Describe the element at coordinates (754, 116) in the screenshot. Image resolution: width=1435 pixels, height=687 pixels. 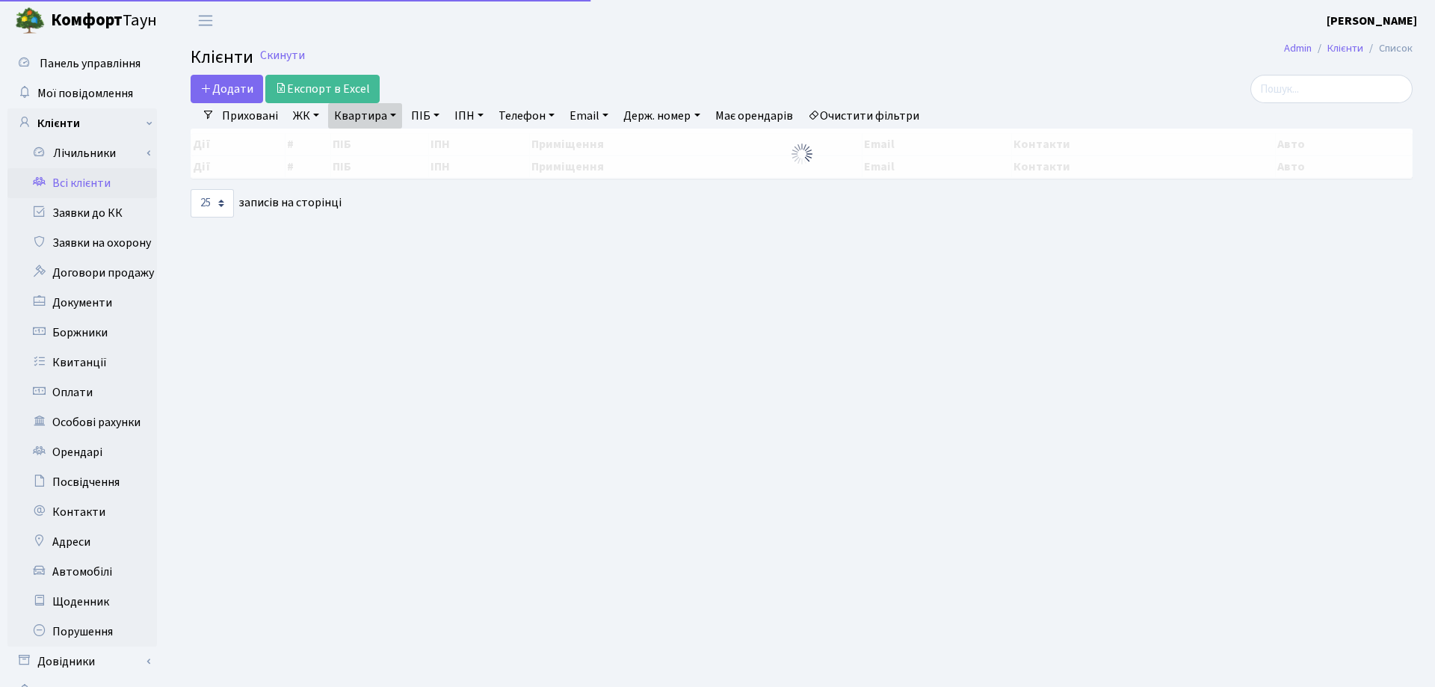
I see `a: Має орендарів` at that location.